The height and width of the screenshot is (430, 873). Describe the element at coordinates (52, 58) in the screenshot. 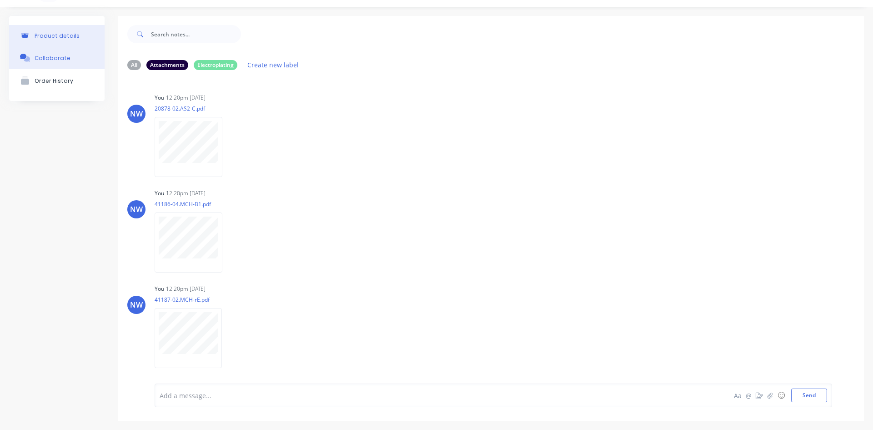

I see `div: Collaborate` at that location.